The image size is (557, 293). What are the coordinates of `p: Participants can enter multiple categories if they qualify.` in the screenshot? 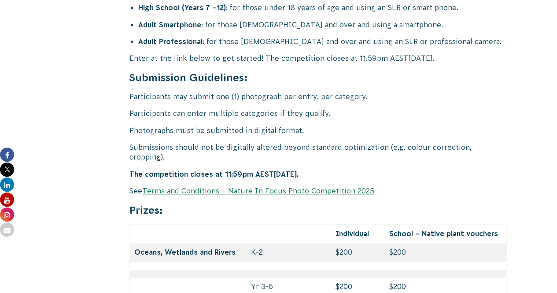 It's located at (318, 113).